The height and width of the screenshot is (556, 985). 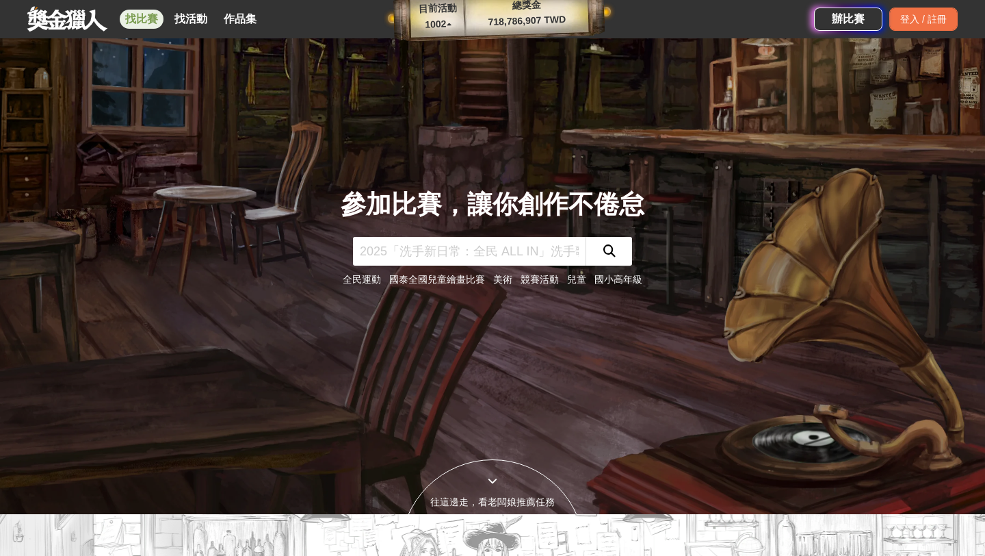 I want to click on p: 1002 ▴, so click(x=438, y=25).